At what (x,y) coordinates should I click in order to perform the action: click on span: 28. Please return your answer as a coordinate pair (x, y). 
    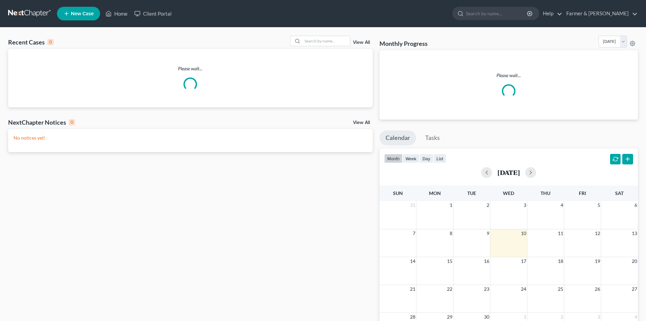
    Looking at the image, I should click on (413, 317).